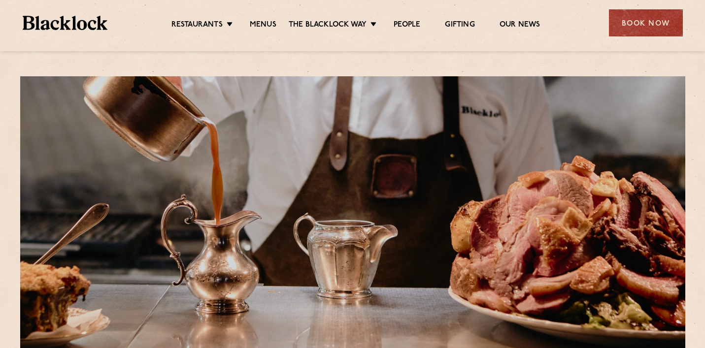  What do you see at coordinates (407, 26) in the screenshot?
I see `a: People` at bounding box center [407, 26].